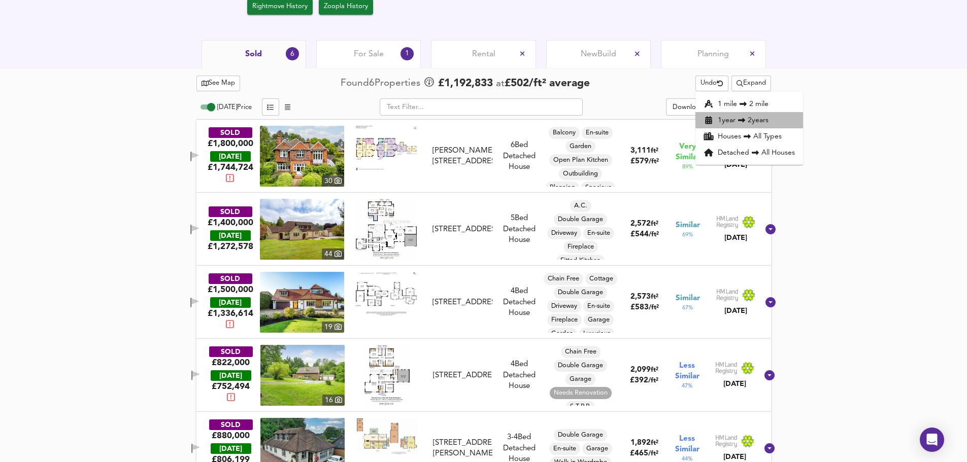 The width and height of the screenshot is (967, 462). I want to click on span: Sold, so click(253, 54).